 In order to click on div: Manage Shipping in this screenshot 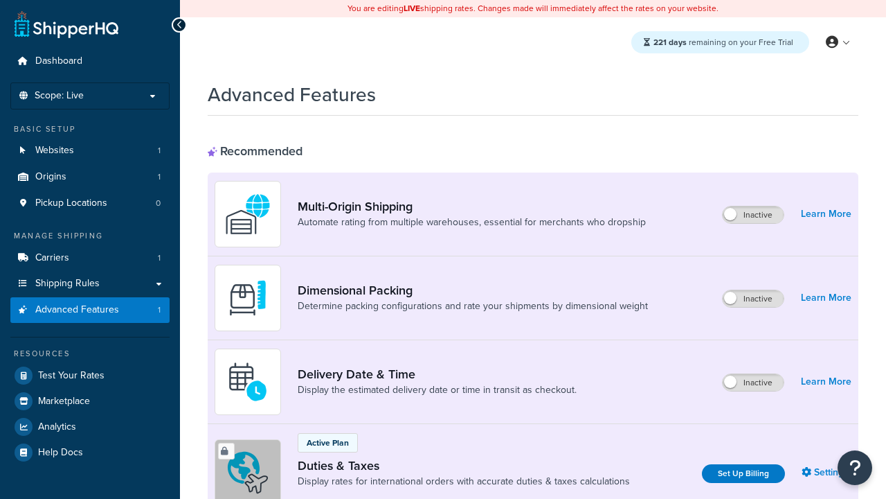, I will do `click(90, 235)`.